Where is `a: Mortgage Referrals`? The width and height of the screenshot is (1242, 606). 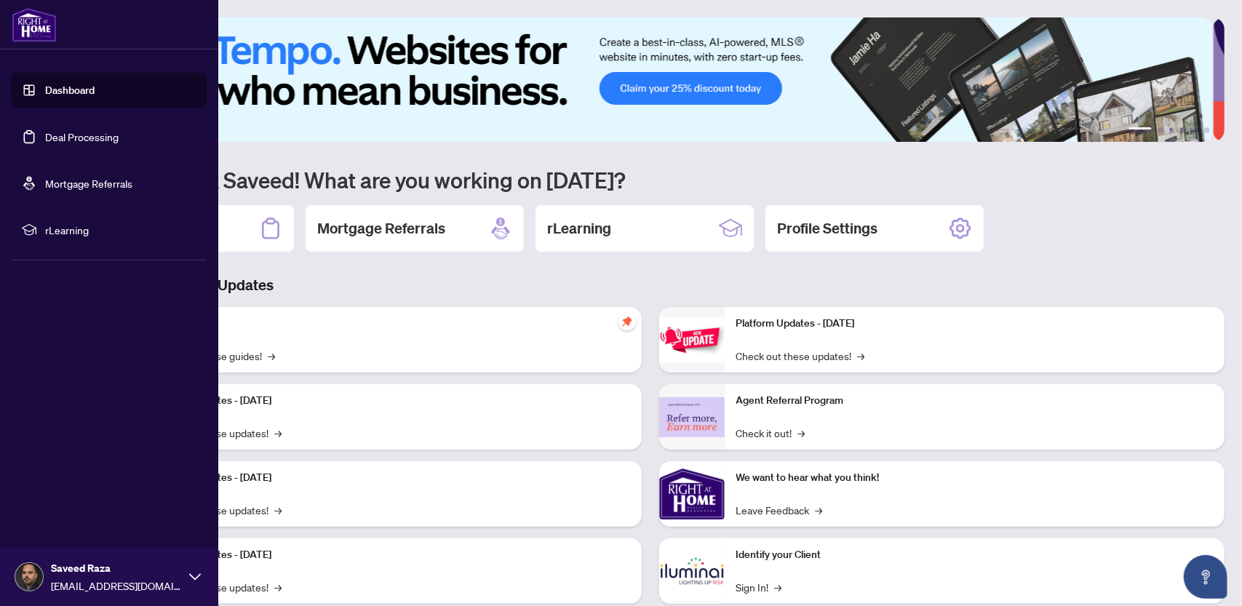
a: Mortgage Referrals is located at coordinates (89, 183).